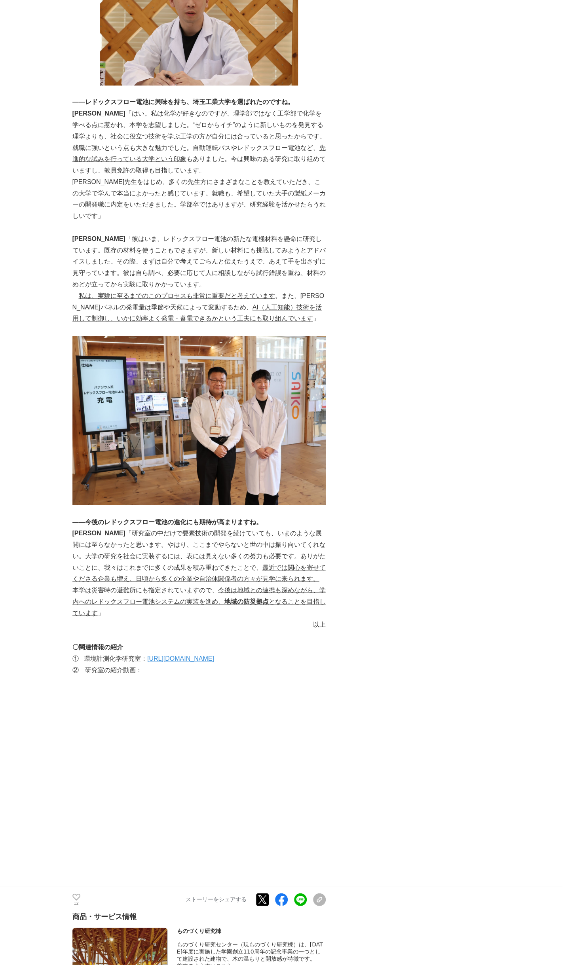 The width and height of the screenshot is (564, 965). Describe the element at coordinates (98, 647) in the screenshot. I see `strong: 〇関連情報の紹介` at that location.